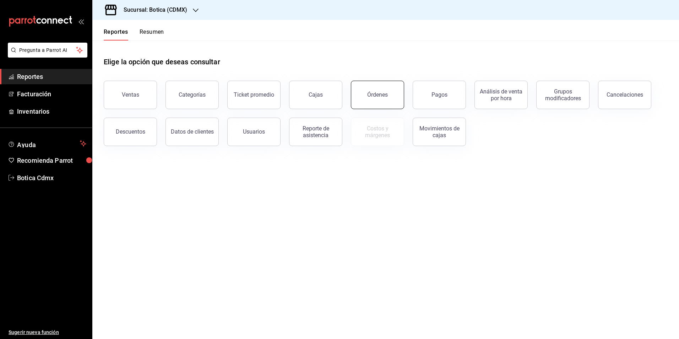 This screenshot has width=679, height=339. I want to click on button: Cancelaciones, so click(625, 95).